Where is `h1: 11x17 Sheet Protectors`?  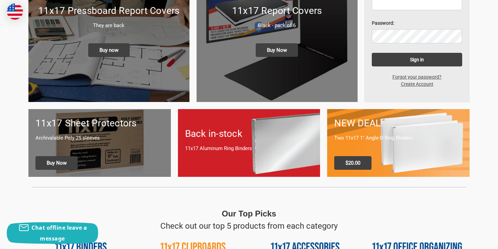
h1: 11x17 Sheet Protectors is located at coordinates (99, 123).